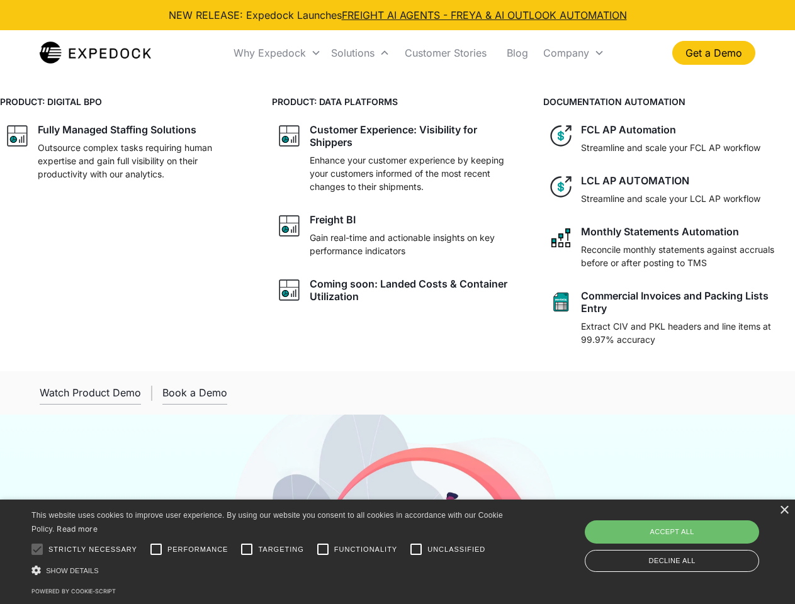 Image resolution: width=795 pixels, height=604 pixels. I want to click on a: FREIGHT AI AGENTS - FREYA & AI OUTLOOK AUTOMATION, so click(484, 15).